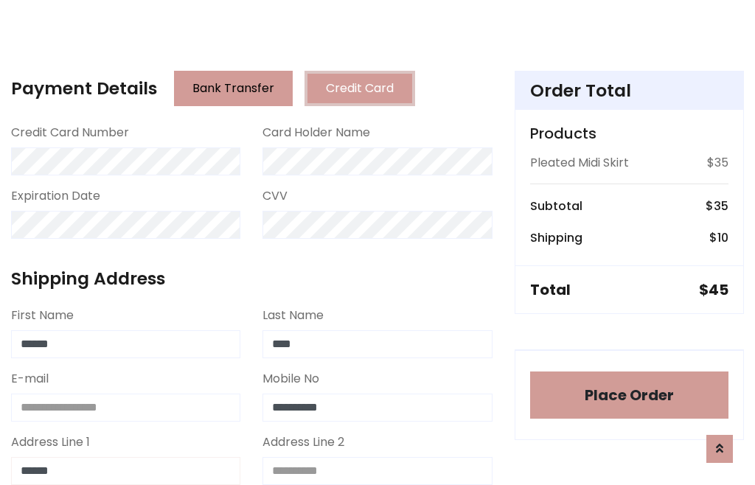  I want to click on p: Pleated Midi Skirt, so click(580, 163).